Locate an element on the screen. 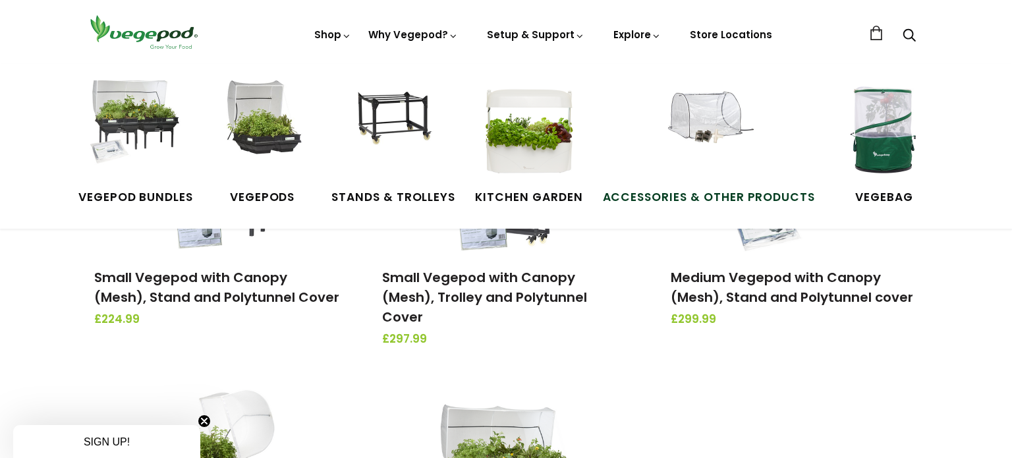 The width and height of the screenshot is (1012, 458). a: Why Vegepod? is located at coordinates (413, 34).